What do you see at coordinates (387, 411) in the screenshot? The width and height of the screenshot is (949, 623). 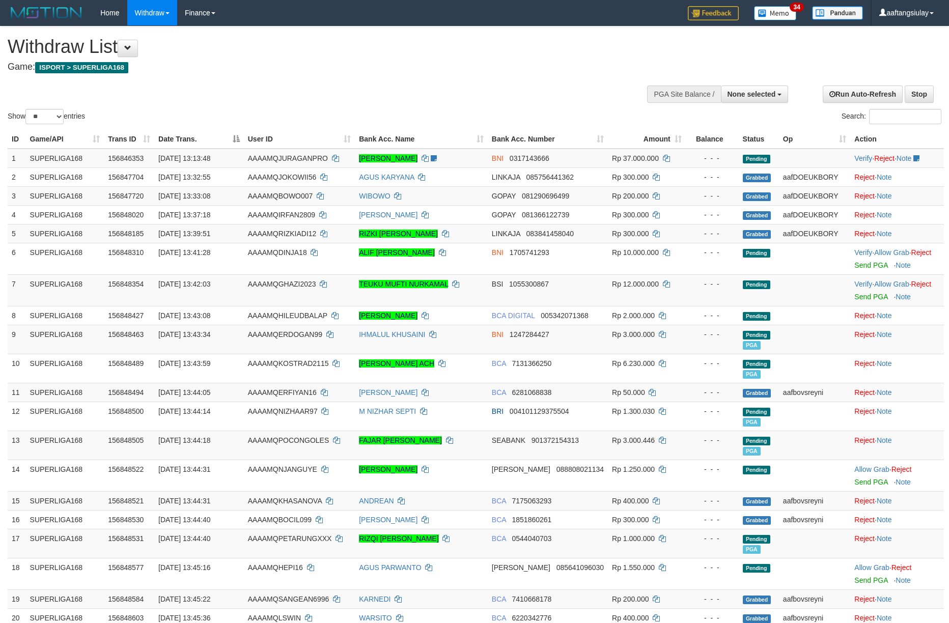 I see `a: M NIZHAR SEPTI` at bounding box center [387, 411].